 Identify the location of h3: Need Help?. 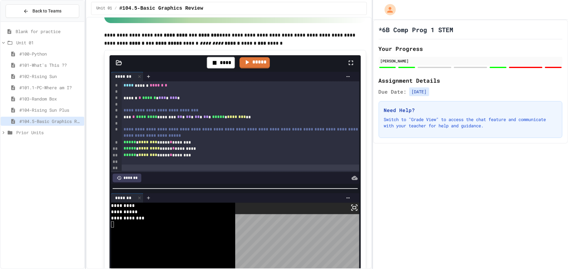
(471, 110).